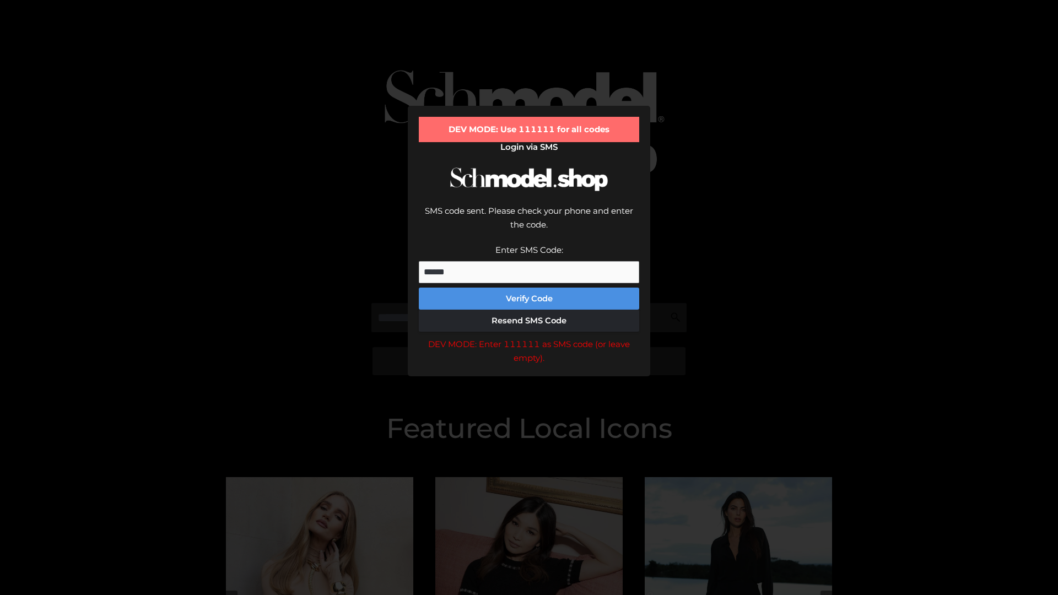 The height and width of the screenshot is (595, 1058). Describe the element at coordinates (529, 223) in the screenshot. I see `div: SMS code sent. Please check your phone and enter the code.` at that location.